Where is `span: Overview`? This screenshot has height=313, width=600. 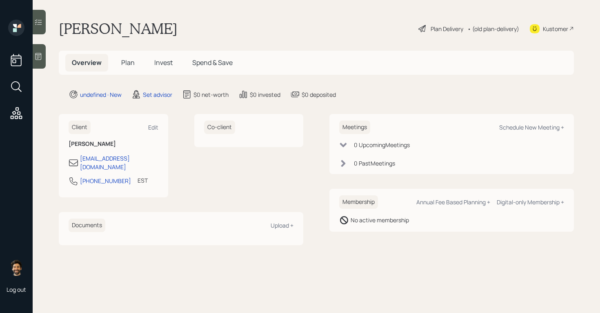
span: Overview is located at coordinates (87, 62).